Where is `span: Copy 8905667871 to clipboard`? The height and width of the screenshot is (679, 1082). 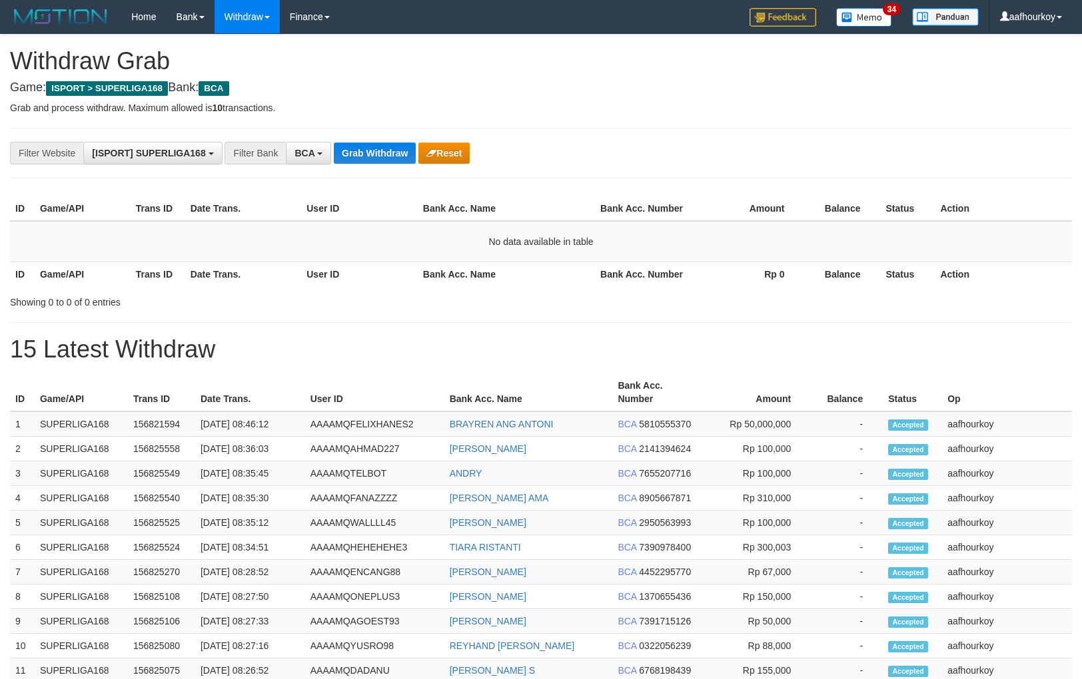
span: Copy 8905667871 to clipboard is located at coordinates (665, 498).